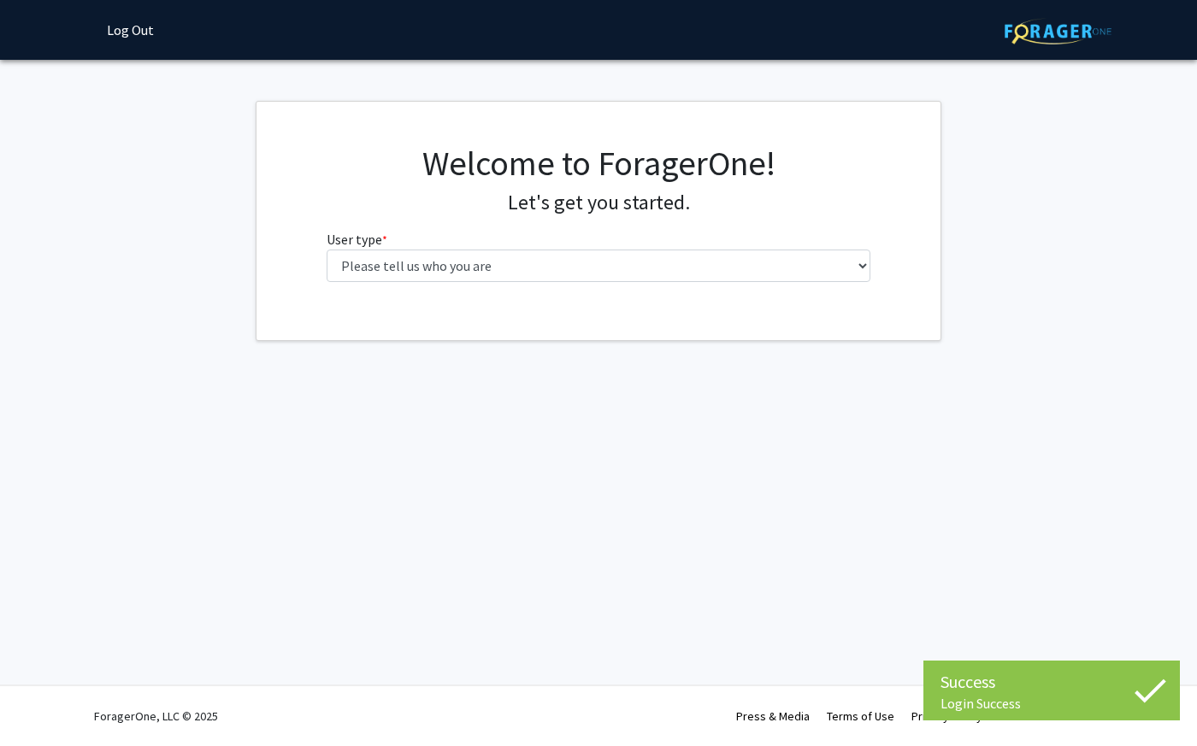 This screenshot has height=746, width=1197. What do you see at coordinates (357, 239) in the screenshot?
I see `label: User type` at bounding box center [357, 239].